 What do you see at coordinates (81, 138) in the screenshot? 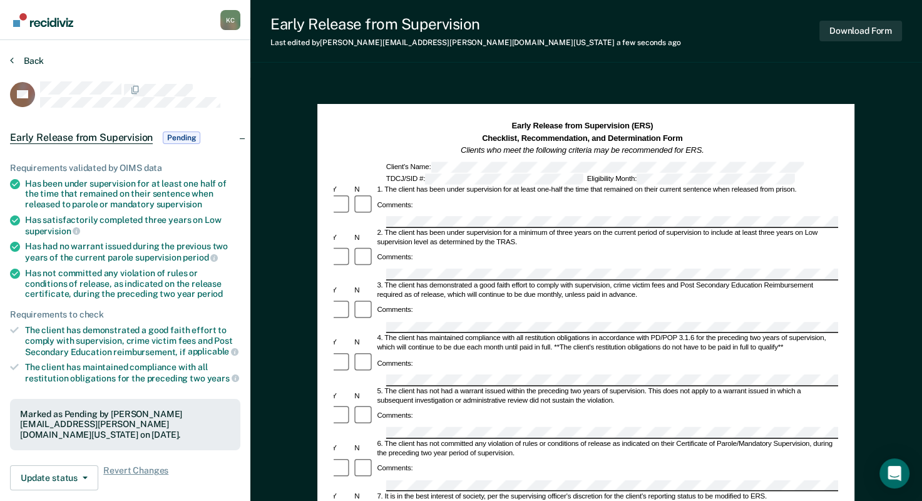
I see `span: Early Release from Supervision` at bounding box center [81, 138].